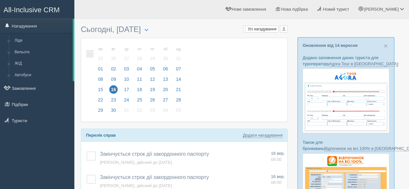 This screenshot has height=189, width=409. I want to click on span: 14, so click(178, 79).